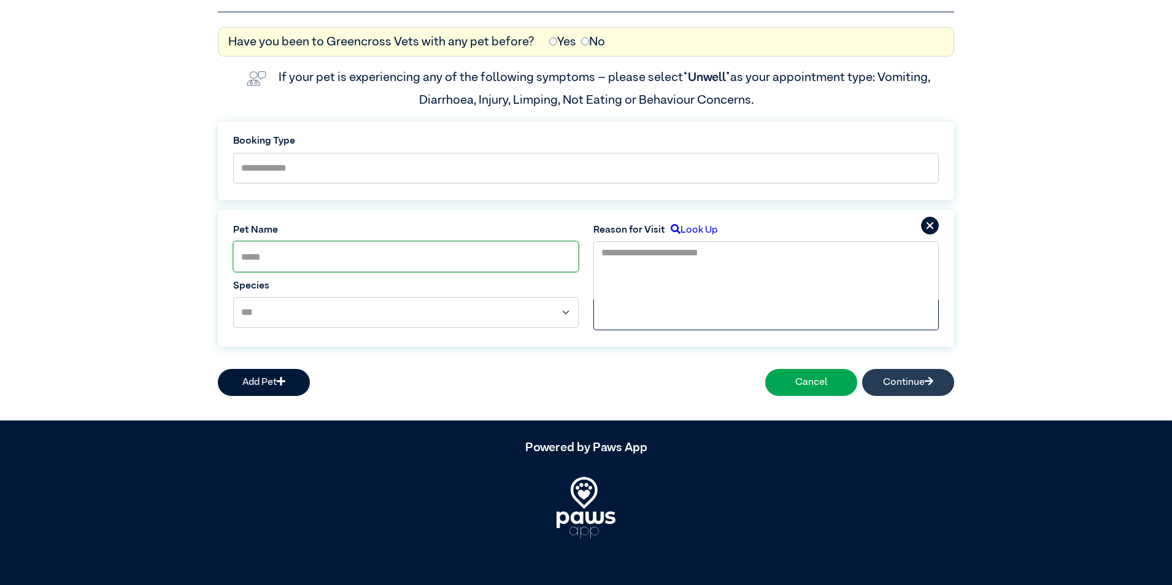 The image size is (1172, 585). Describe the element at coordinates (264, 382) in the screenshot. I see `button: Add Pet` at that location.